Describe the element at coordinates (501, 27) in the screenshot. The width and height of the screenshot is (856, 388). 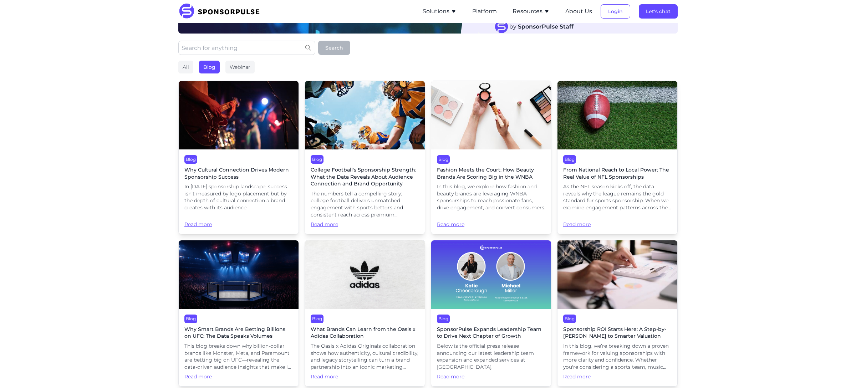
I see `img: SponsorPulse Staff` at that location.